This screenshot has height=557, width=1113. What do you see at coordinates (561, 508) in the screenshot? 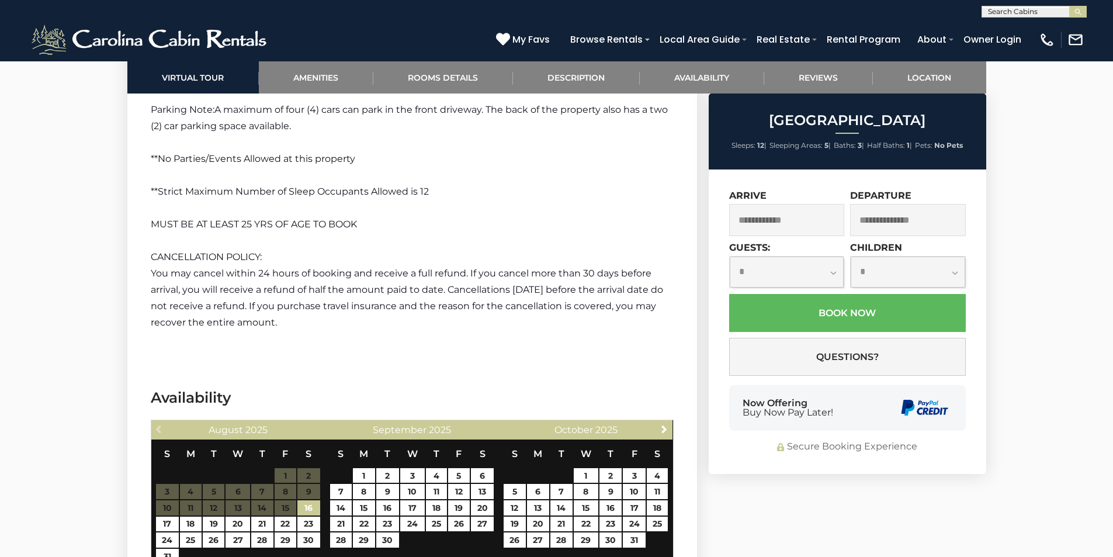
I see `a: 14` at bounding box center [561, 508].